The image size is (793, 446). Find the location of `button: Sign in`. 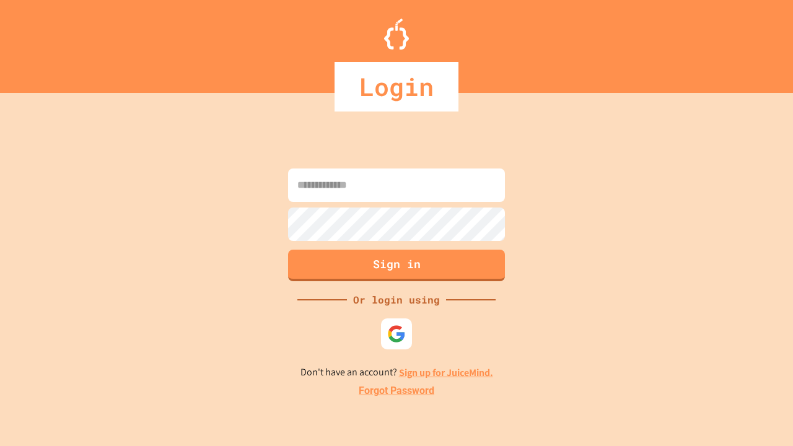

button: Sign in is located at coordinates (396, 265).